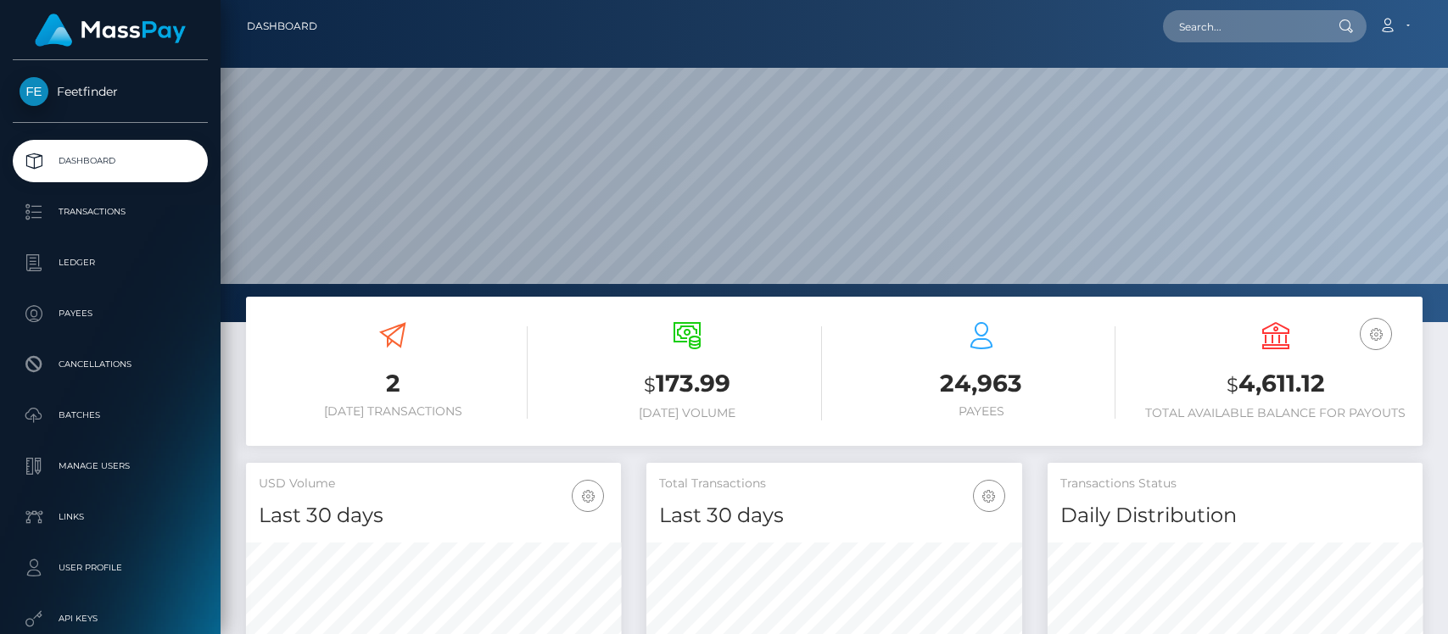 The height and width of the screenshot is (634, 1448). What do you see at coordinates (110, 517) in the screenshot?
I see `p: Links` at bounding box center [110, 517].